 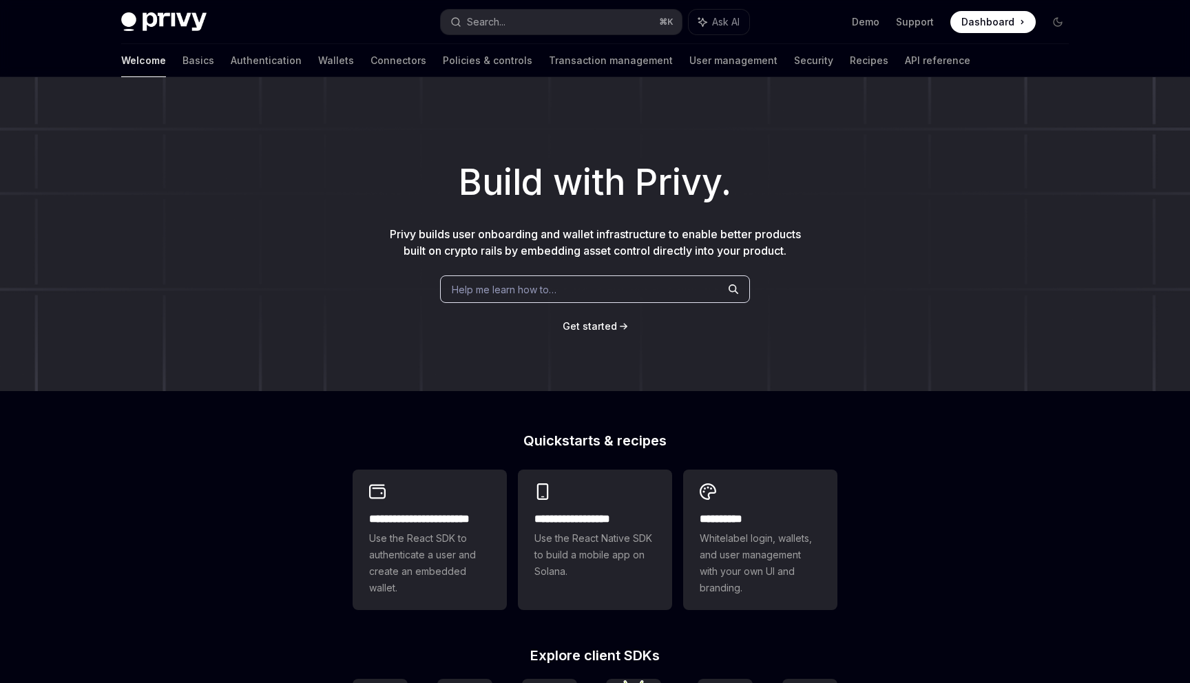 I want to click on a: Authentication, so click(x=266, y=61).